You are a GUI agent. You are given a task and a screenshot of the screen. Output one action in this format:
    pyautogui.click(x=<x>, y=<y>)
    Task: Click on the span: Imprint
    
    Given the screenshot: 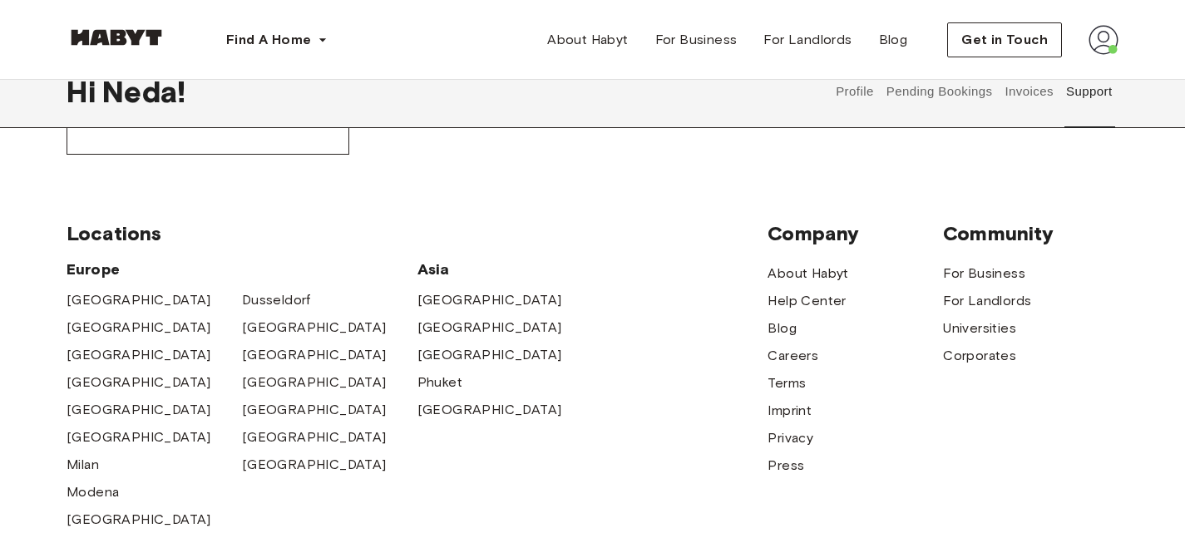 What is the action you would take?
    pyautogui.click(x=789, y=411)
    